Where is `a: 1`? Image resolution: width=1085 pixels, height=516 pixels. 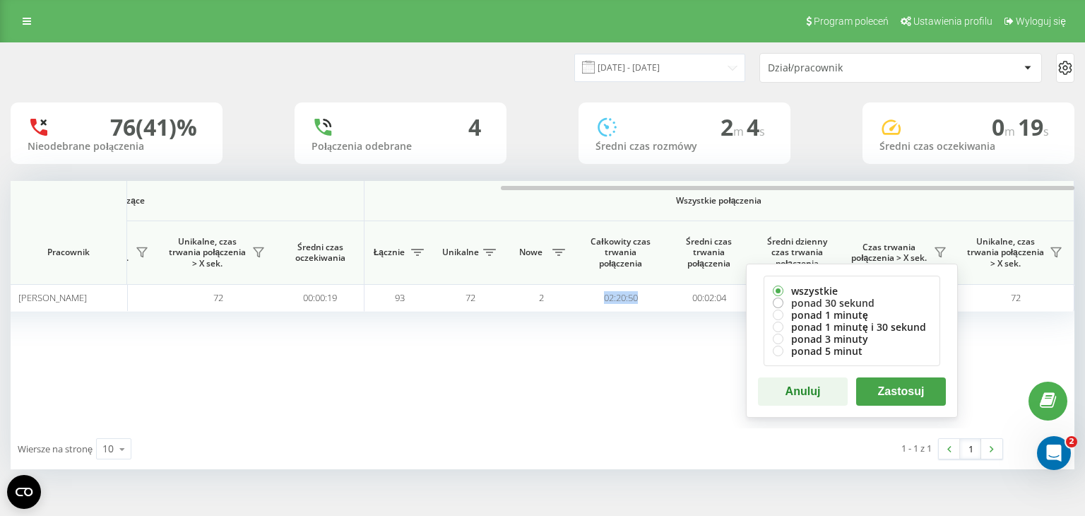
a: 1 is located at coordinates (971, 449).